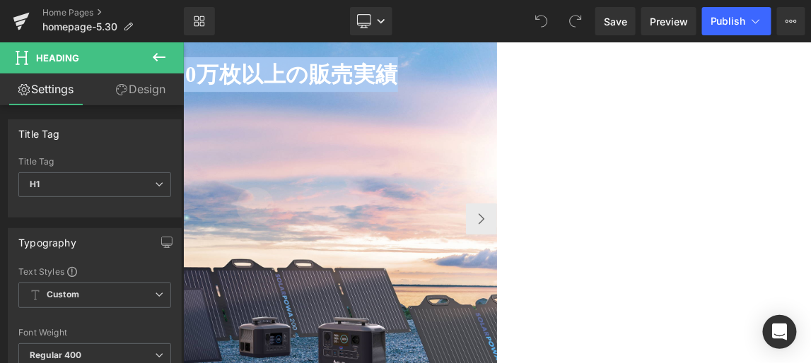  Describe the element at coordinates (541, 21) in the screenshot. I see `button: Undo` at that location.